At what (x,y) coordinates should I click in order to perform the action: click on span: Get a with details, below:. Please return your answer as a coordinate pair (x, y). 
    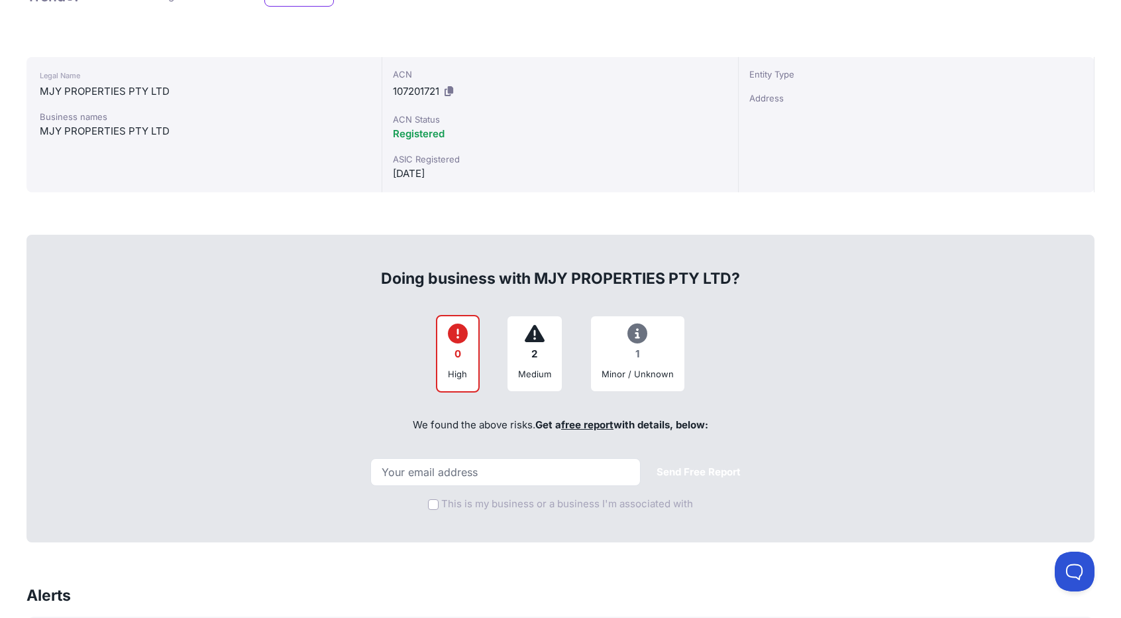
    Looking at the image, I should click on (622, 424).